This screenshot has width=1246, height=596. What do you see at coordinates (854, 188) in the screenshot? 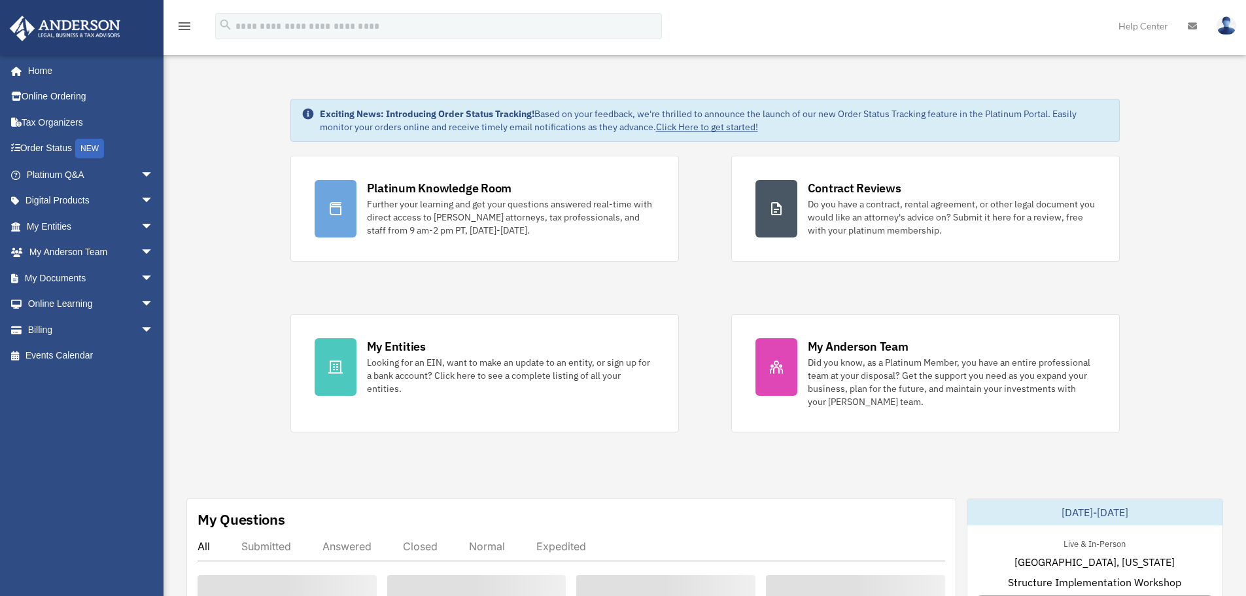
I see `div: Contract Reviews` at bounding box center [854, 188].